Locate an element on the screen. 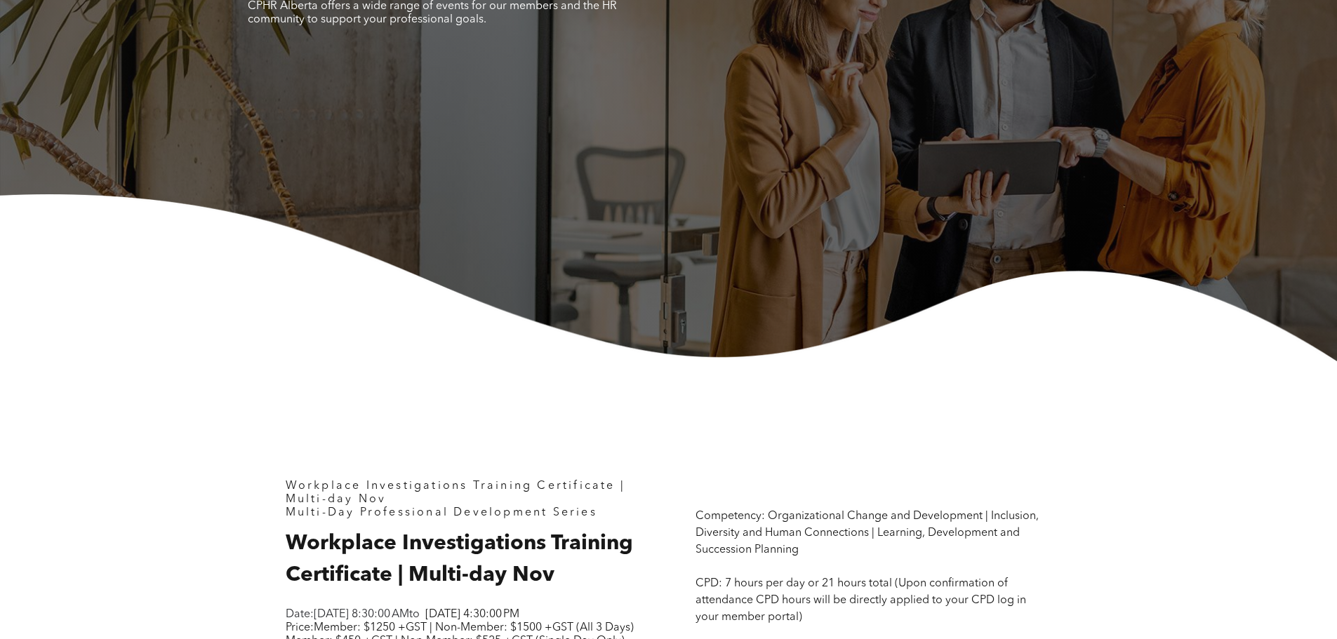 The height and width of the screenshot is (639, 1337). span: CPHR Alberta offers a wide range of events for our members and the HR community to support your p... is located at coordinates (432, 13).